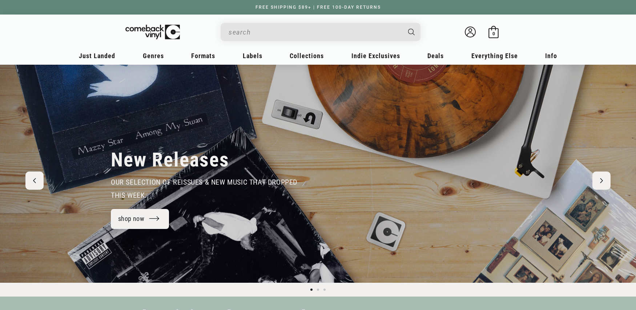  I want to click on span: Formats, so click(203, 56).